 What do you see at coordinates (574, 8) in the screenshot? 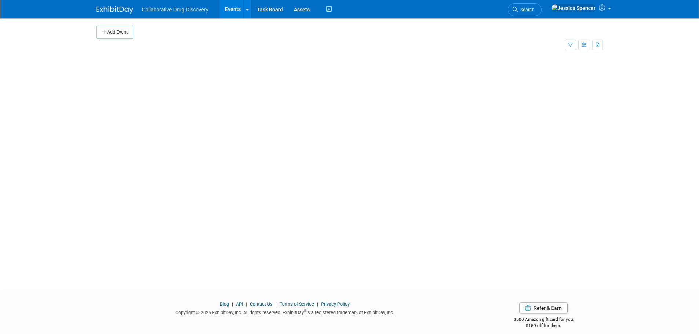
I see `img: Jessica Spencer` at bounding box center [574, 8].